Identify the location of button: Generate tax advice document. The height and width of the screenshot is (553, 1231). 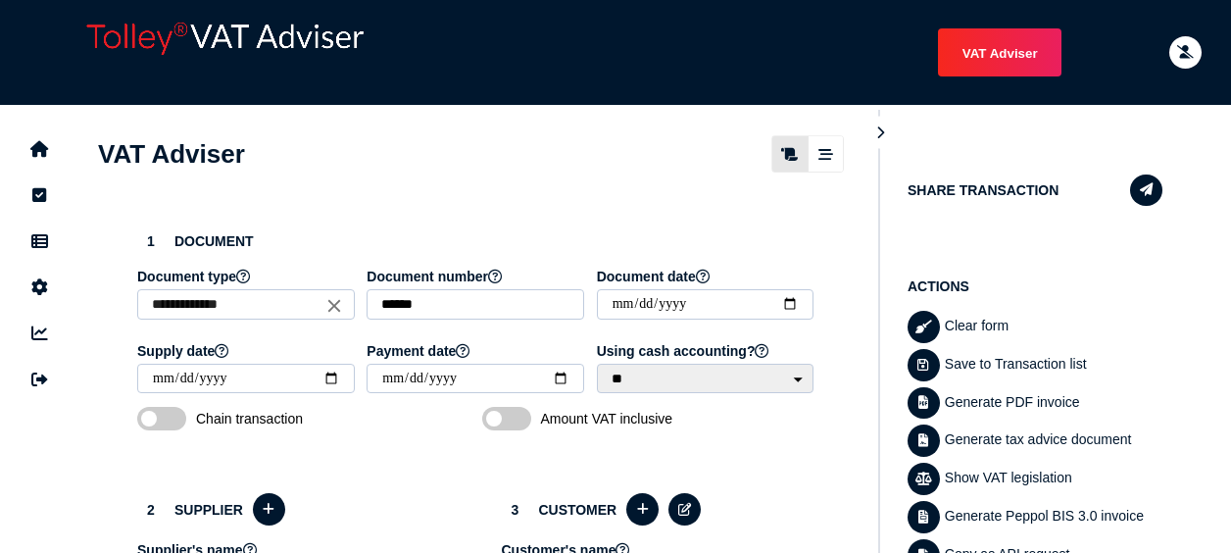
(923, 440).